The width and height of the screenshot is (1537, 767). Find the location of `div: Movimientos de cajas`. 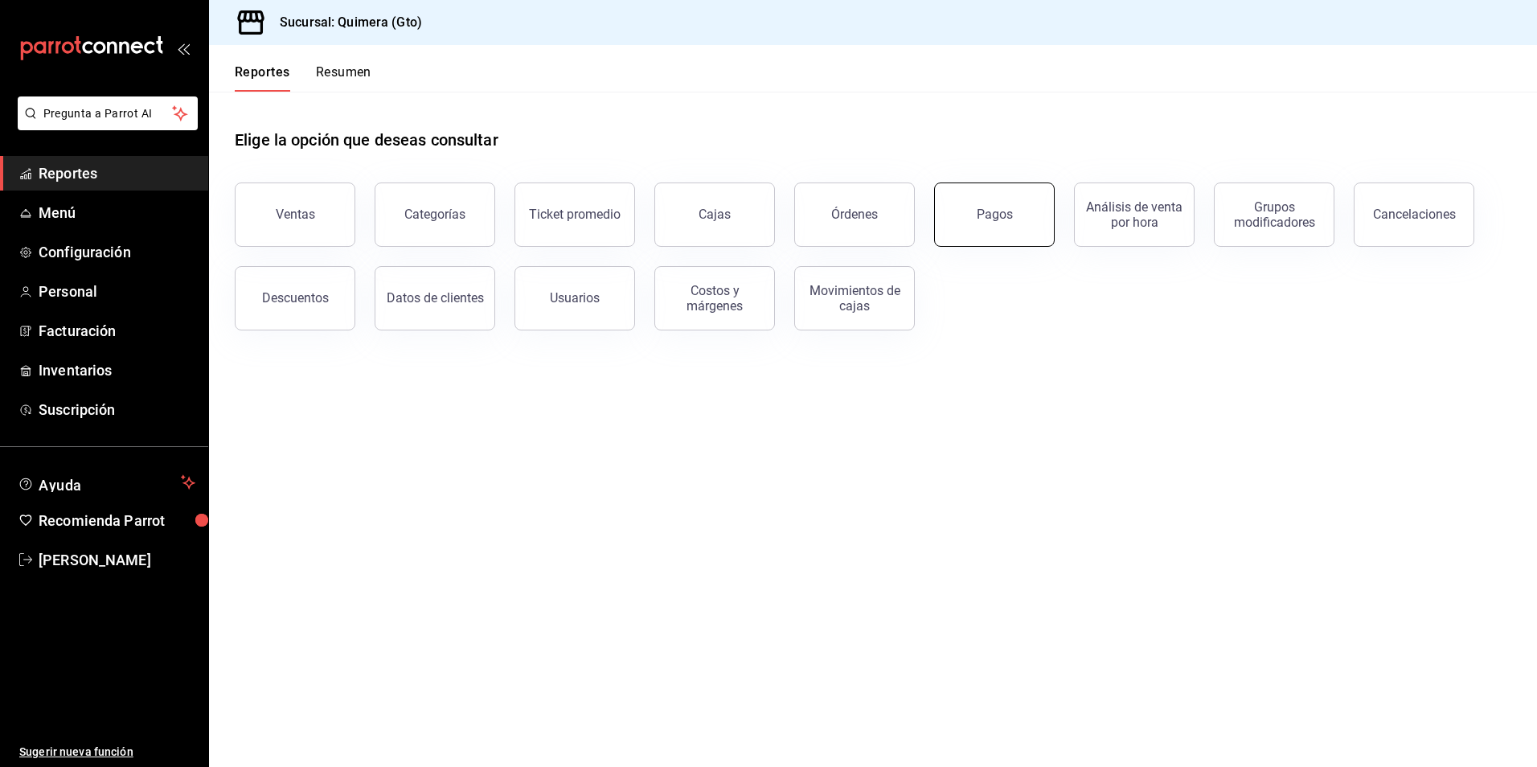

div: Movimientos de cajas is located at coordinates (855, 298).